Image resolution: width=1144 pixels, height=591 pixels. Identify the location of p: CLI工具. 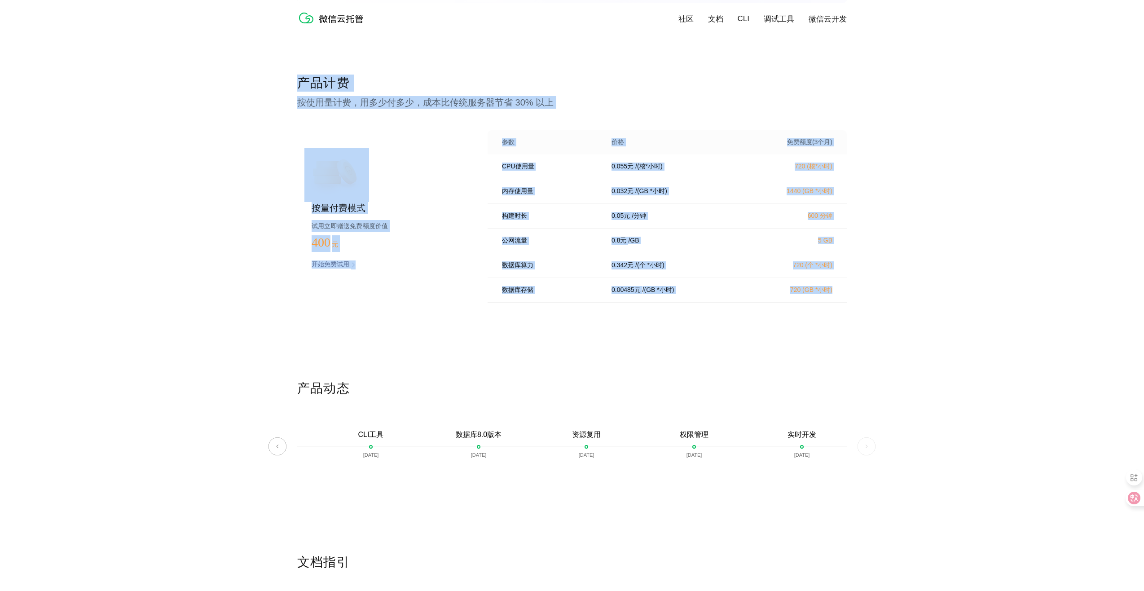
(371, 435).